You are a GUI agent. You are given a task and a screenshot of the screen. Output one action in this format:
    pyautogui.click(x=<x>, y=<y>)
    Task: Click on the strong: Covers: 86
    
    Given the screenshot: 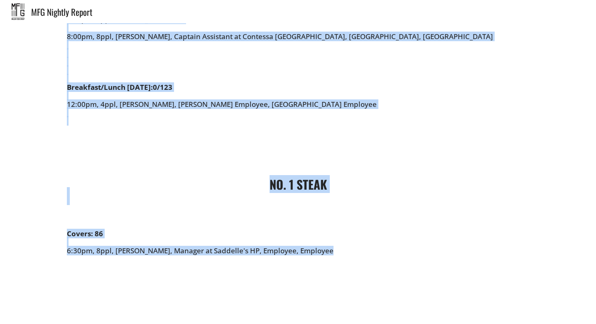 What is the action you would take?
    pyautogui.click(x=85, y=233)
    